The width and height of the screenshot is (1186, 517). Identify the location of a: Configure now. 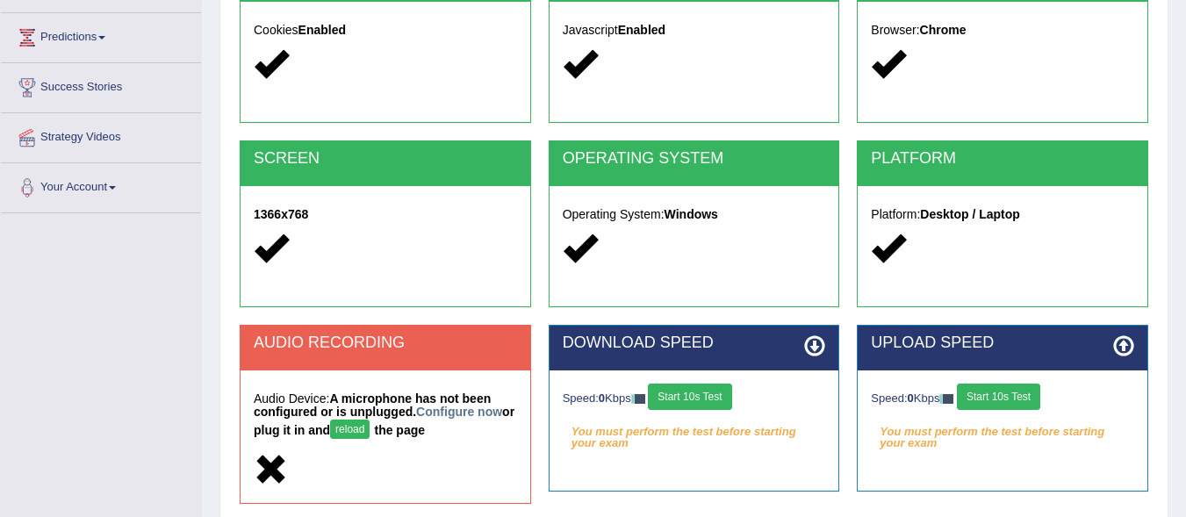
(459, 412).